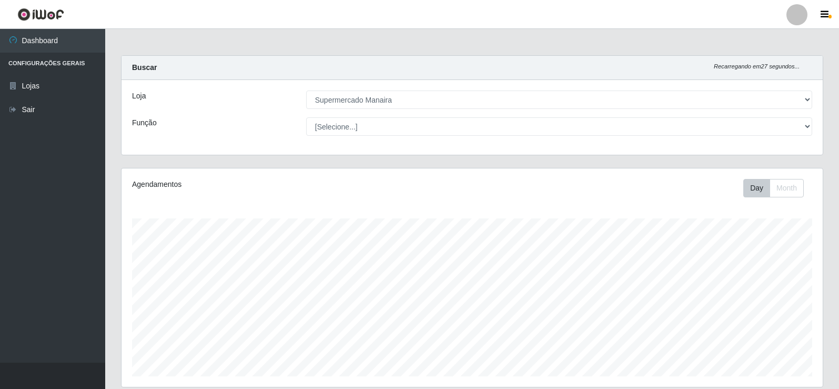 Image resolution: width=839 pixels, height=389 pixels. I want to click on strong: Buscar, so click(144, 67).